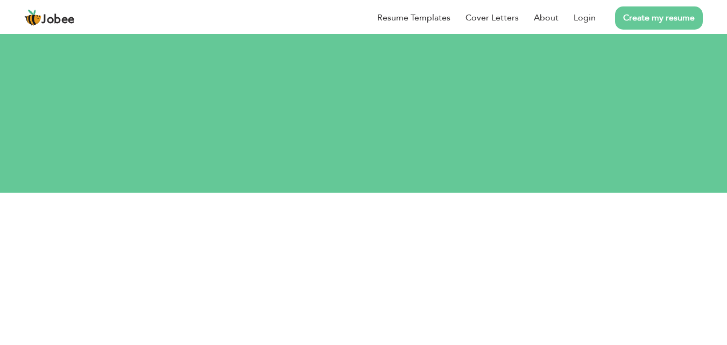 This screenshot has width=727, height=345. I want to click on a: Login, so click(584, 18).